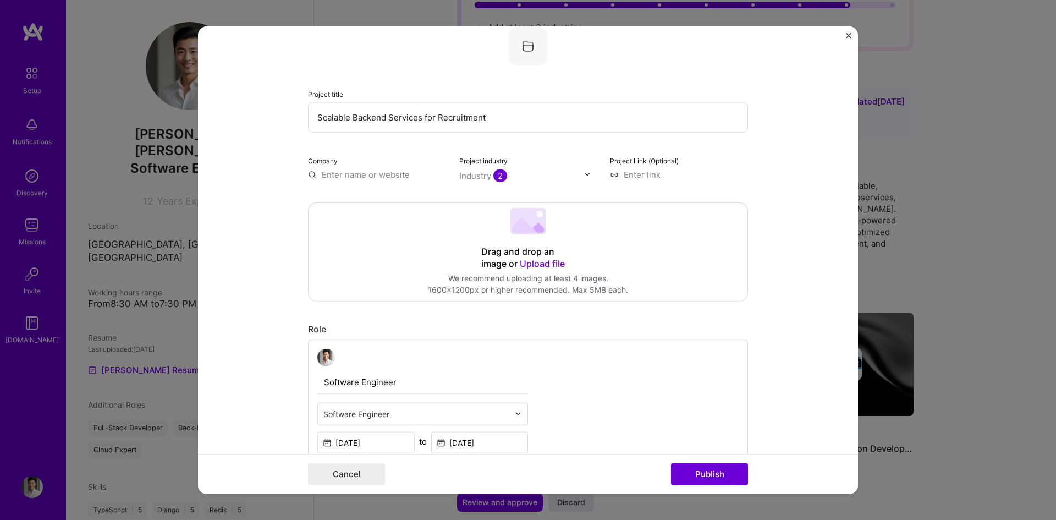 The width and height of the screenshot is (1056, 520). What do you see at coordinates (528, 117) in the screenshot?
I see `input: Enter the name of the project` at bounding box center [528, 117].